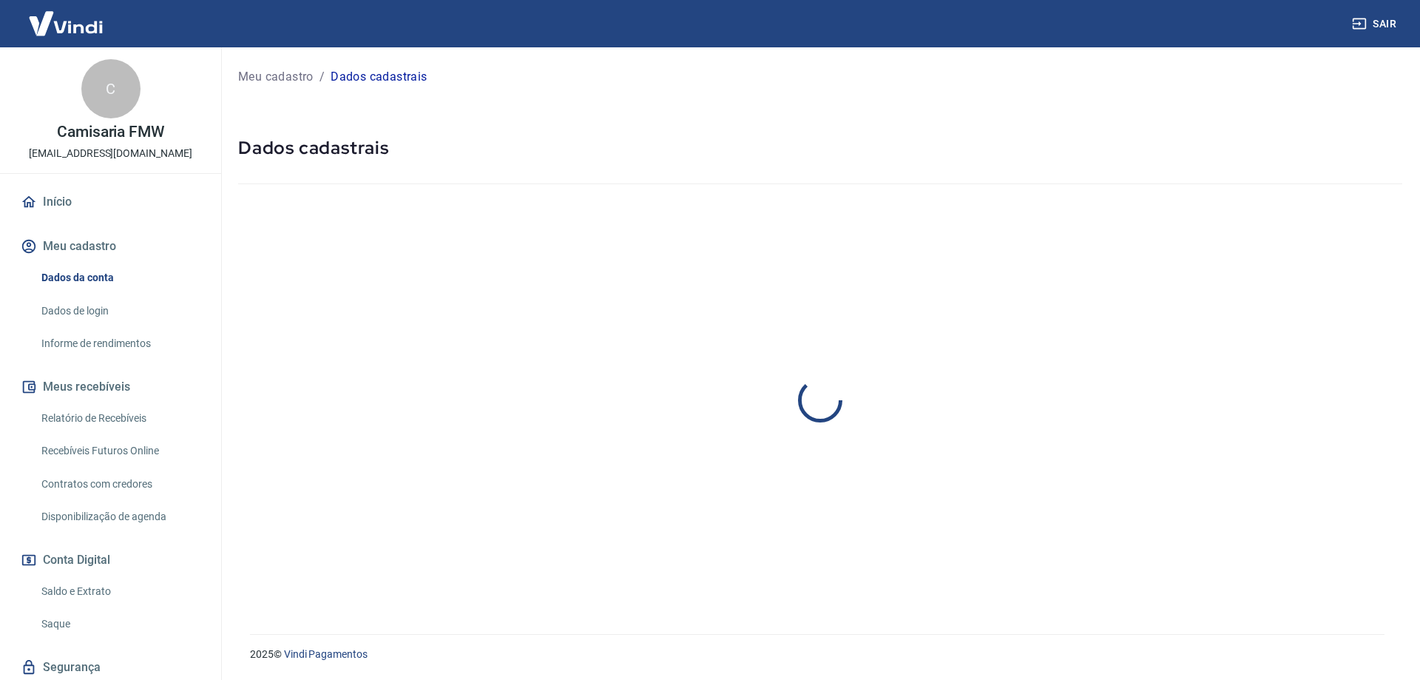 The image size is (1420, 680). I want to click on button: Meu cadastro, so click(110, 246).